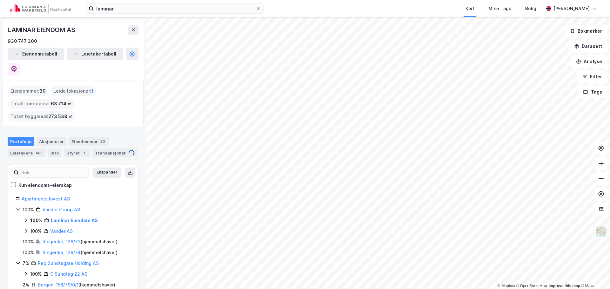  Describe the element at coordinates (26, 153) in the screenshot. I see `div: Leietakere` at that location.